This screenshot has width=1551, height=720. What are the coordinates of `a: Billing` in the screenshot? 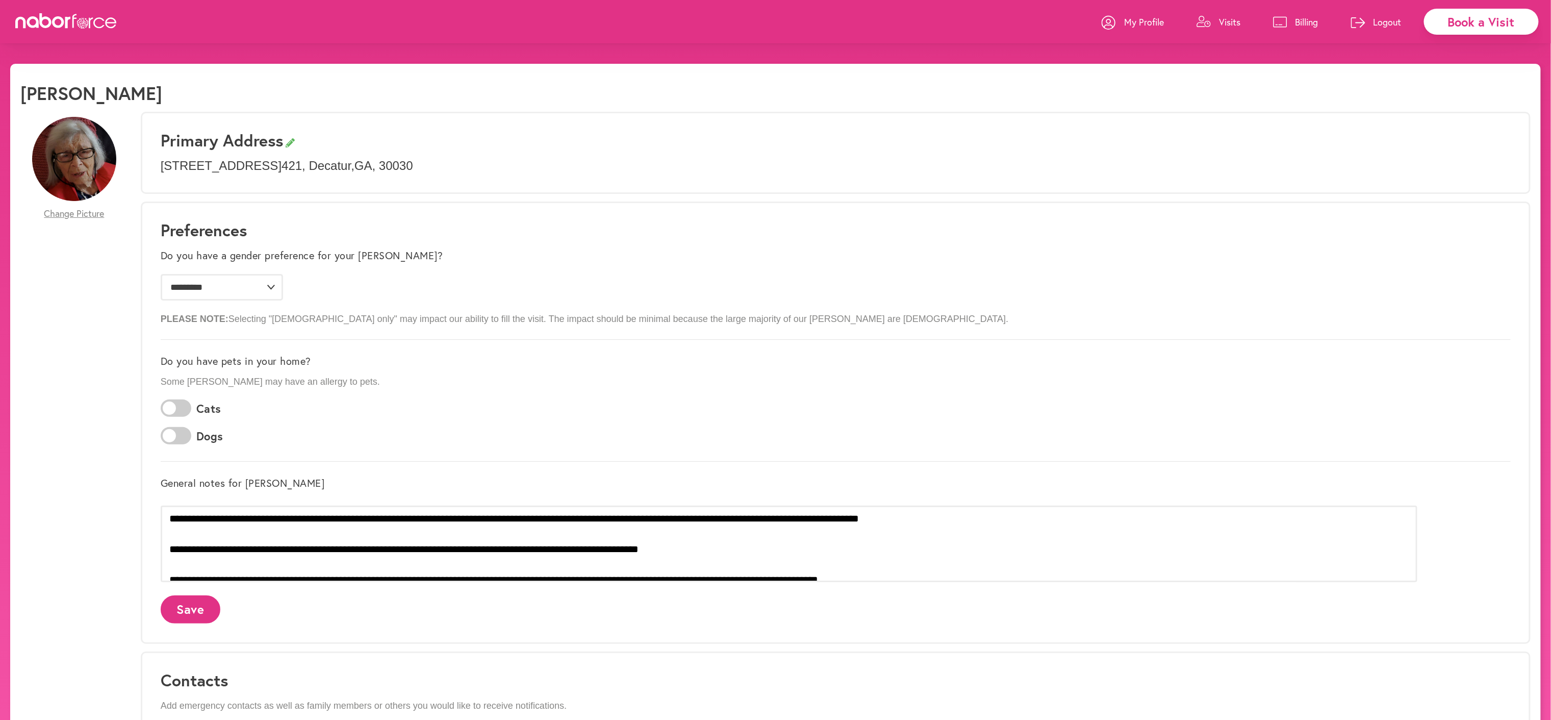 It's located at (1295, 22).